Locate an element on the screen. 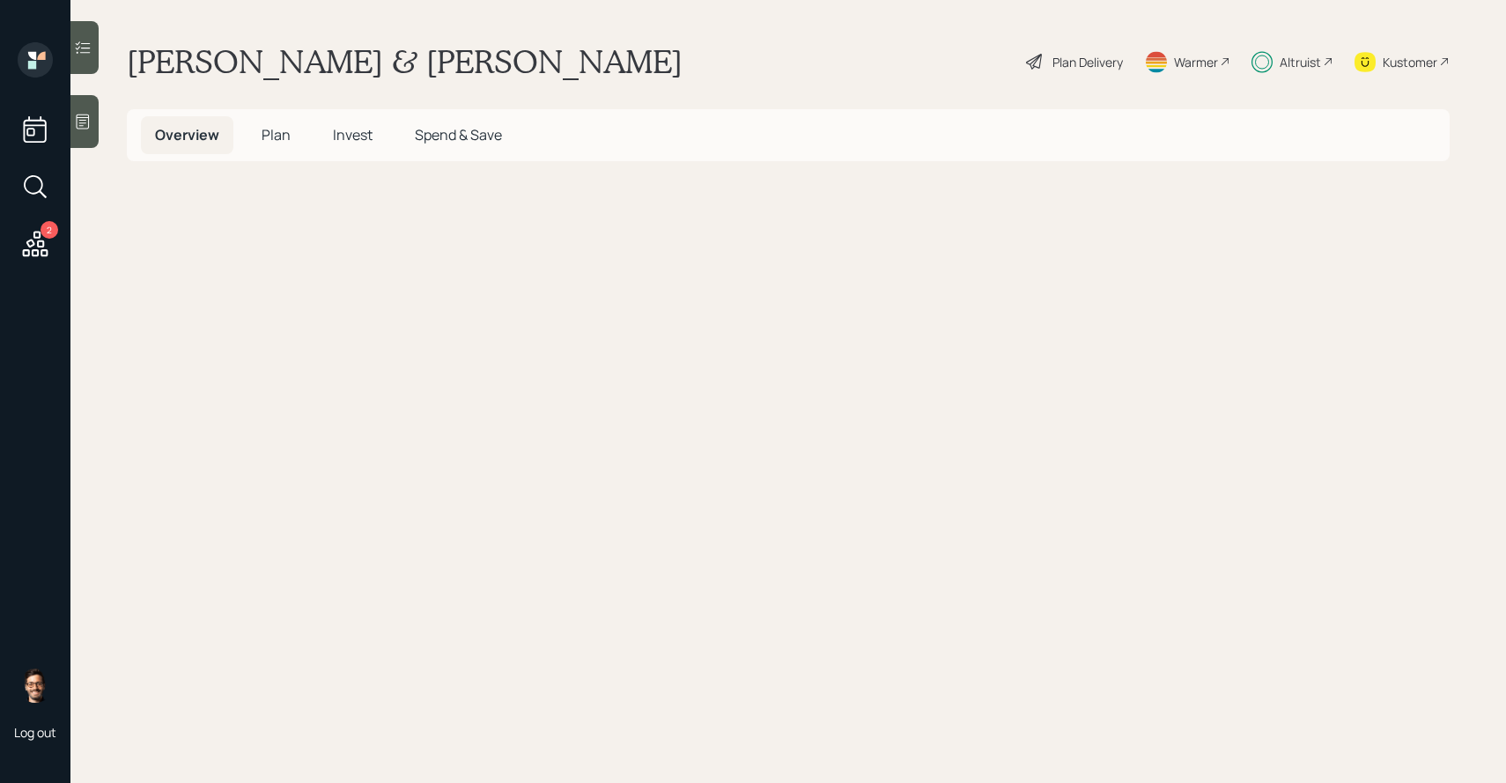 The height and width of the screenshot is (783, 1506). div: 2 is located at coordinates (49, 230).